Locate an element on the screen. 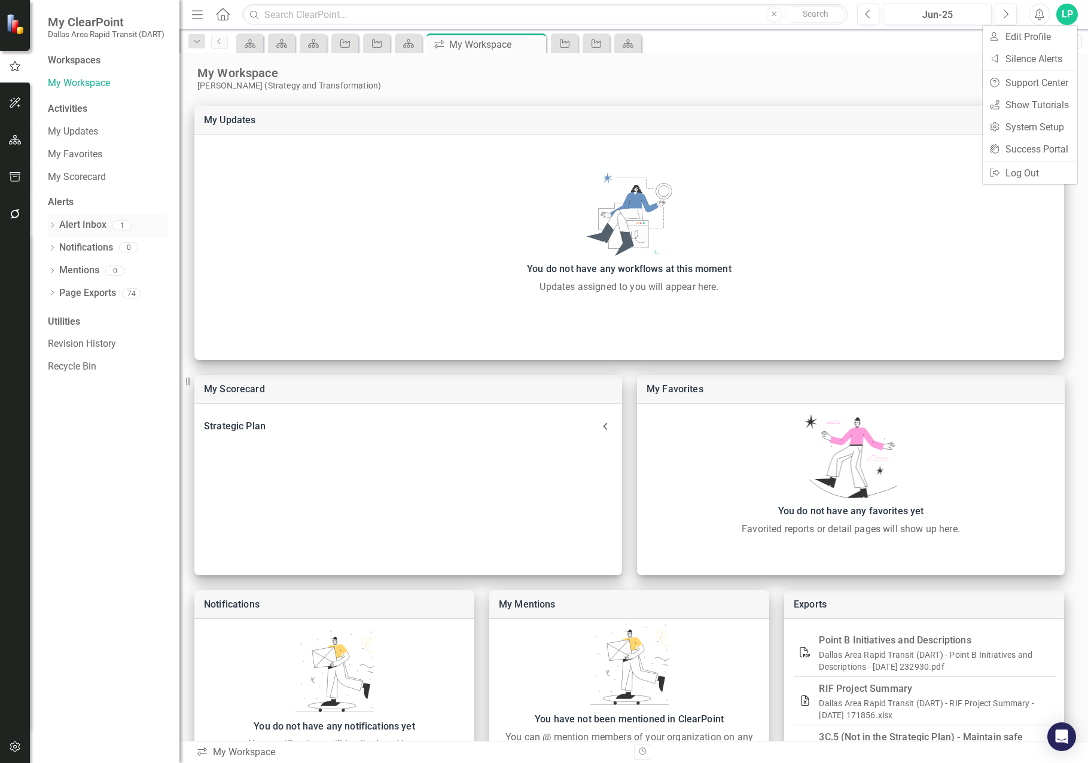 Image resolution: width=1088 pixels, height=763 pixels. a: Support Center is located at coordinates (1030, 83).